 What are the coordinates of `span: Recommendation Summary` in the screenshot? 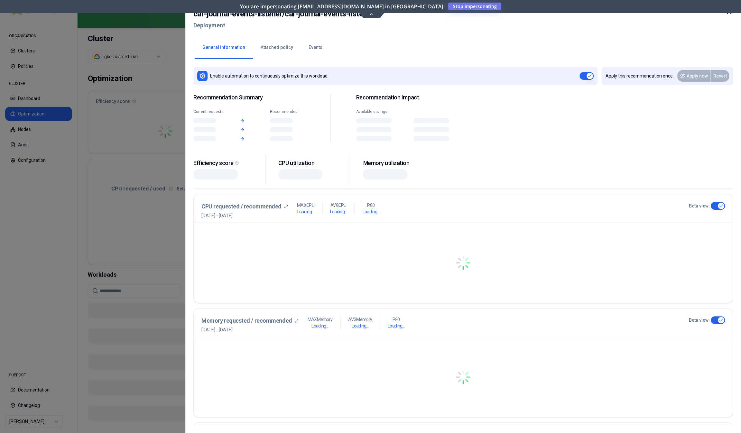 It's located at (249, 98).